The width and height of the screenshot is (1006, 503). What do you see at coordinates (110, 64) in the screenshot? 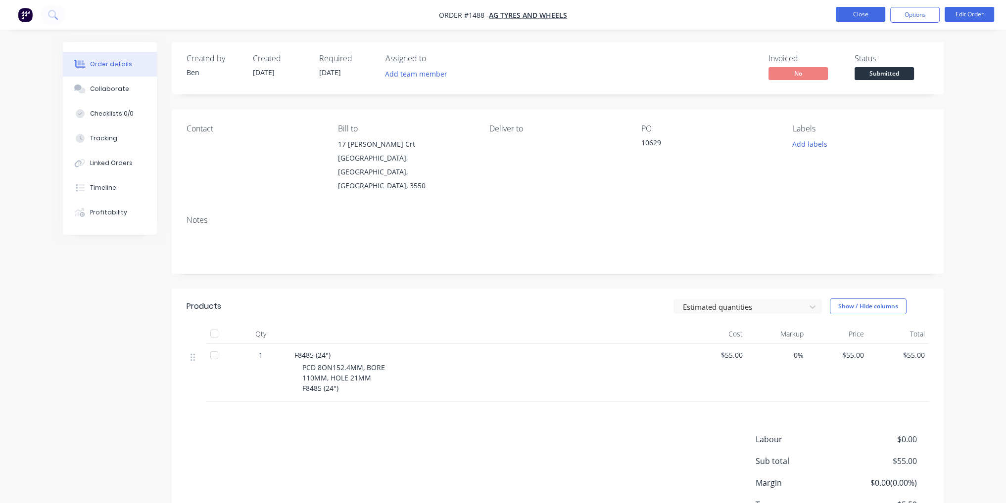
I see `button: Order details` at bounding box center [110, 64].